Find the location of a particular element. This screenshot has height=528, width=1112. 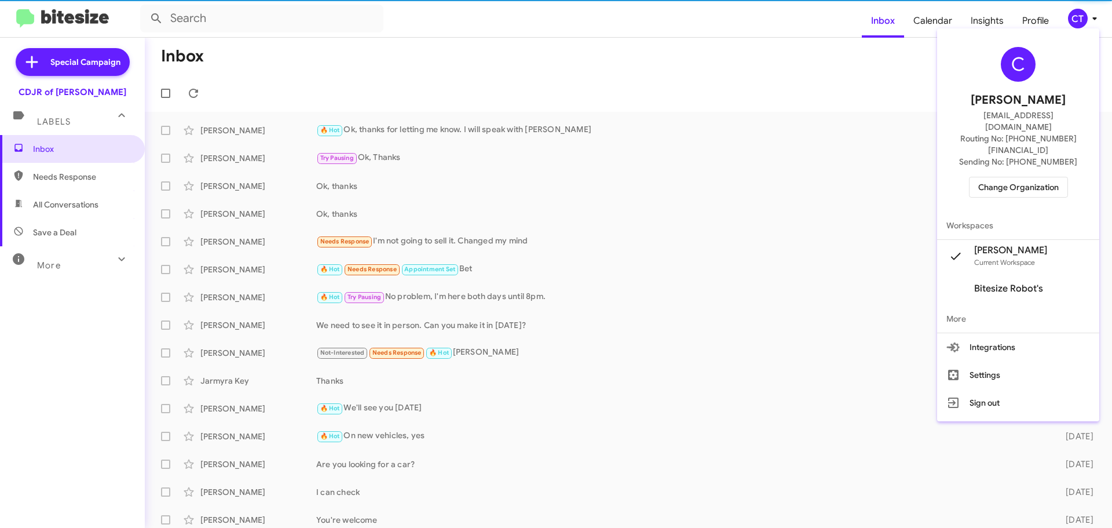

span: Workspaces is located at coordinates (1018, 225).